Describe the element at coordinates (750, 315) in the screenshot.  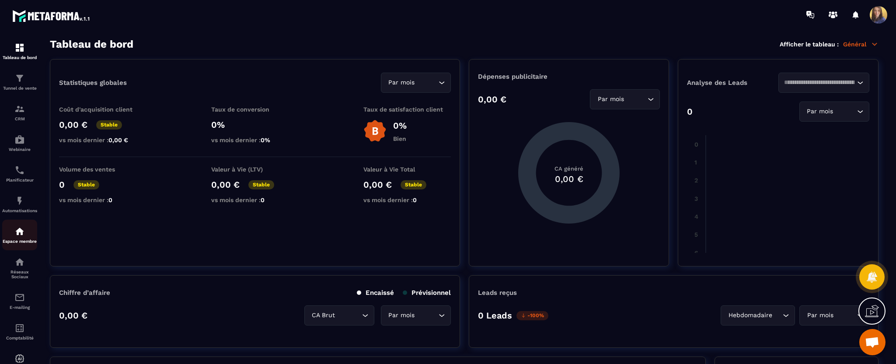
I see `span: Hebdomadaire` at that location.